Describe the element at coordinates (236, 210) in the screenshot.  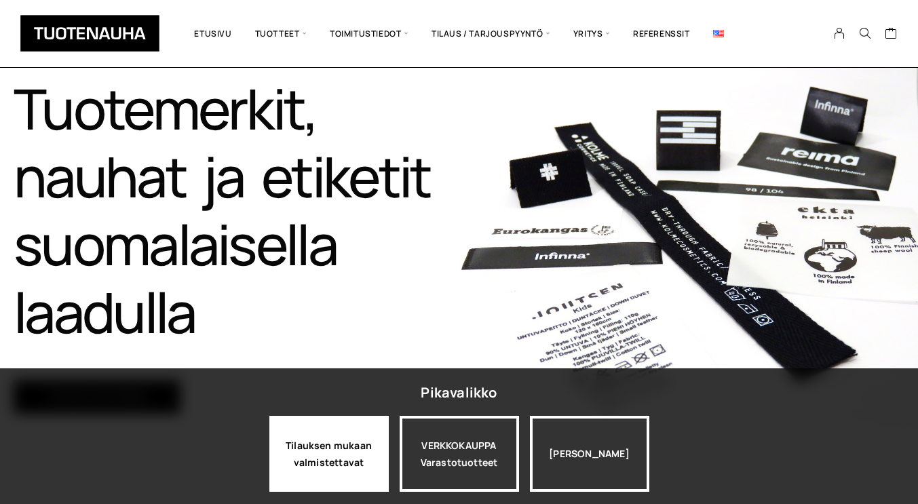
I see `h1: Tuotemerkit, nauhat ja etiketit suomalaisella laadulla​` at that location.